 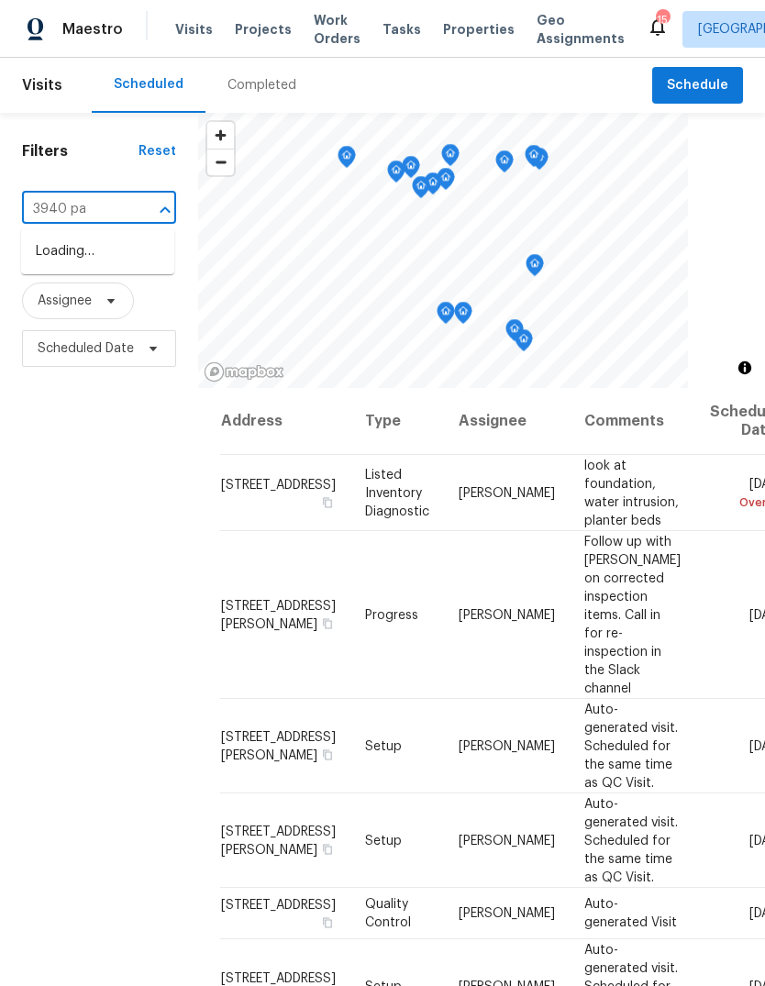 I want to click on div: Loading…, so click(x=97, y=251).